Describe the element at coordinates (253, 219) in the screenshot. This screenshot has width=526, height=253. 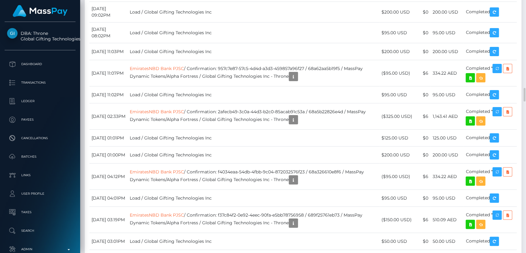
I see `td: / Confirmation: f37c84f2-0e92-4eec-90fa-e5bb78756958 / 689f25761eb73 / MassPay Dynamic Tokens/Alp...` at that location.